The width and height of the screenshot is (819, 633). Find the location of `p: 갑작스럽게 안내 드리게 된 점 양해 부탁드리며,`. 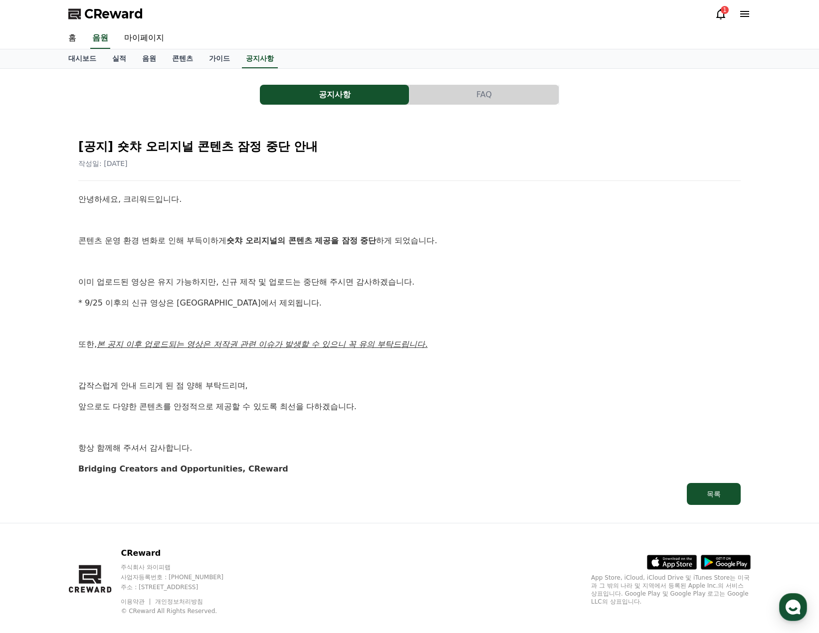

p: 갑작스럽게 안내 드리게 된 점 양해 부탁드리며, is located at coordinates (409, 386).